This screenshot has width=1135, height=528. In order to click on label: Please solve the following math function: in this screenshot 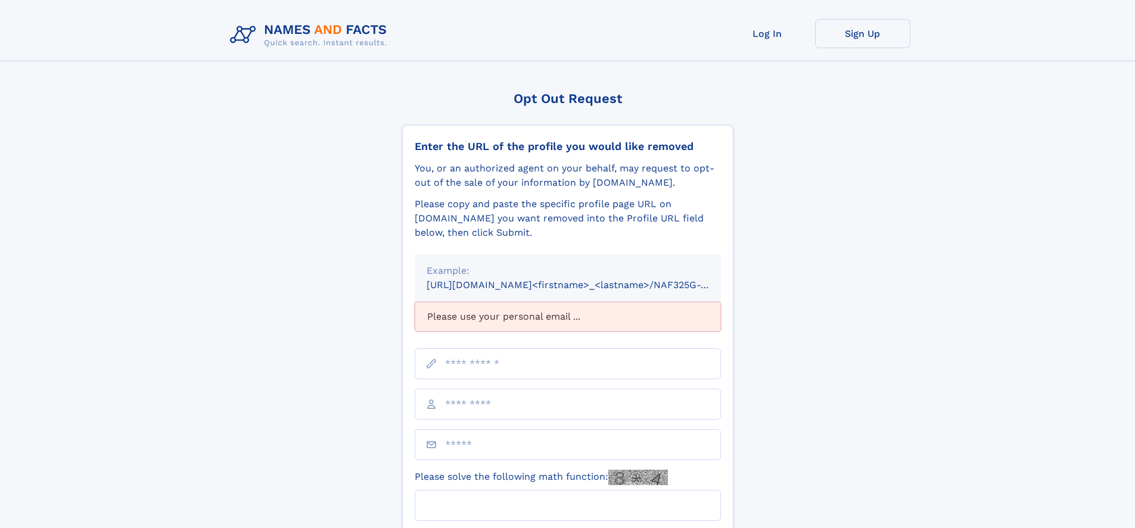, I will do `click(541, 478)`.